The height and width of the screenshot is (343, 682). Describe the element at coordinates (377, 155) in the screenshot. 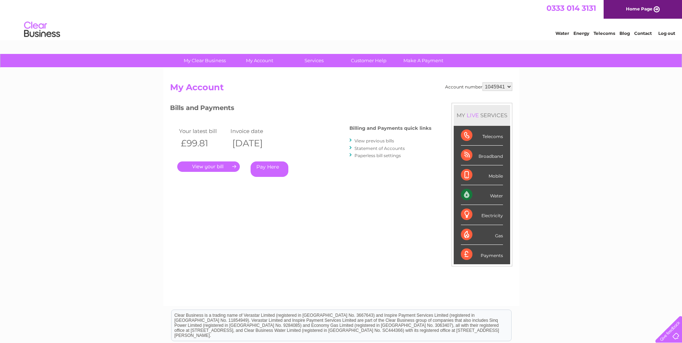

I see `a: Paperless bill settings` at that location.